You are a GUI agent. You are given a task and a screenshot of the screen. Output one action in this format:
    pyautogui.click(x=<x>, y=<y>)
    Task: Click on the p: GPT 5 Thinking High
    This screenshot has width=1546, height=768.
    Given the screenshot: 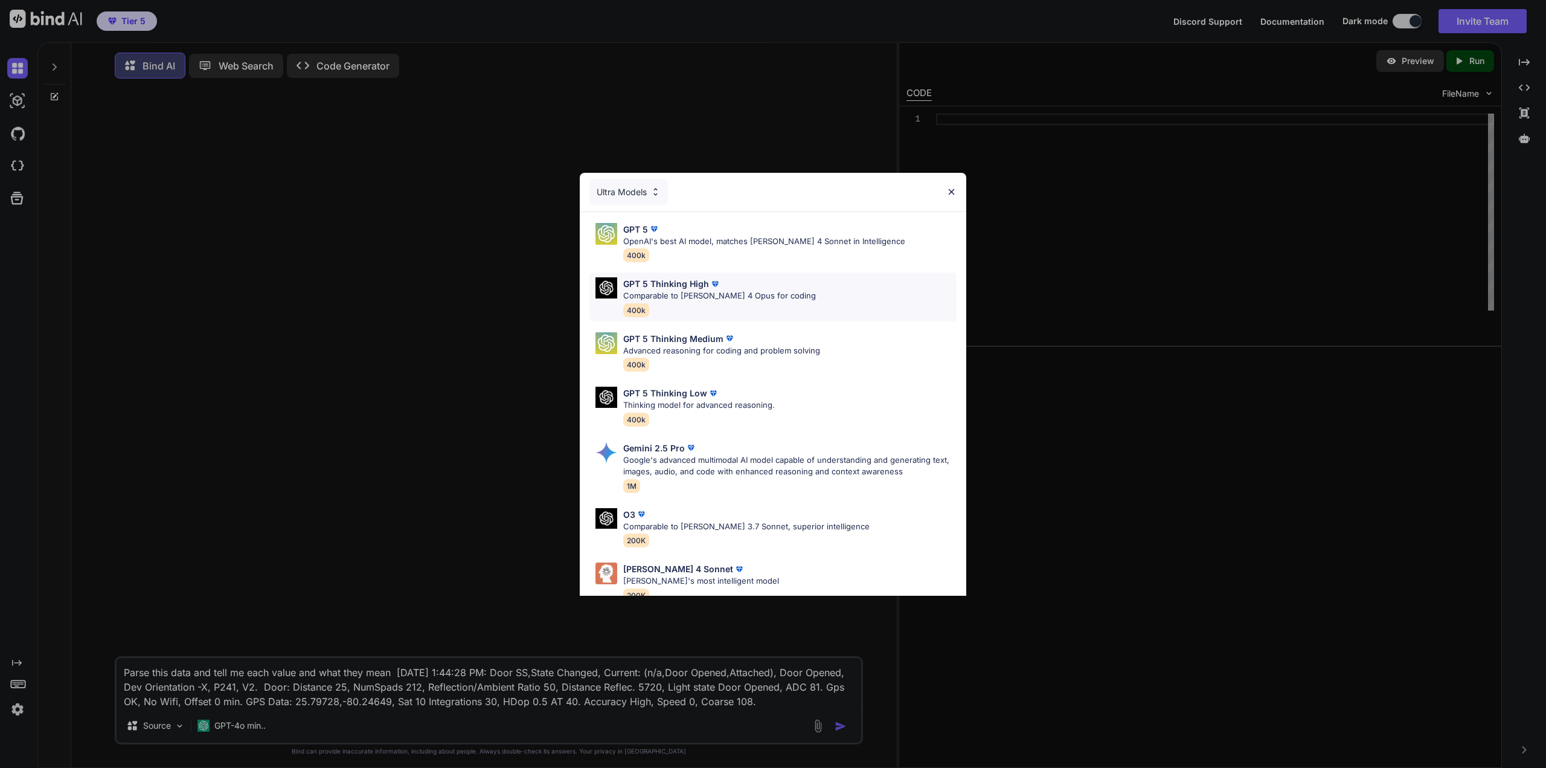 What is the action you would take?
    pyautogui.click(x=666, y=283)
    